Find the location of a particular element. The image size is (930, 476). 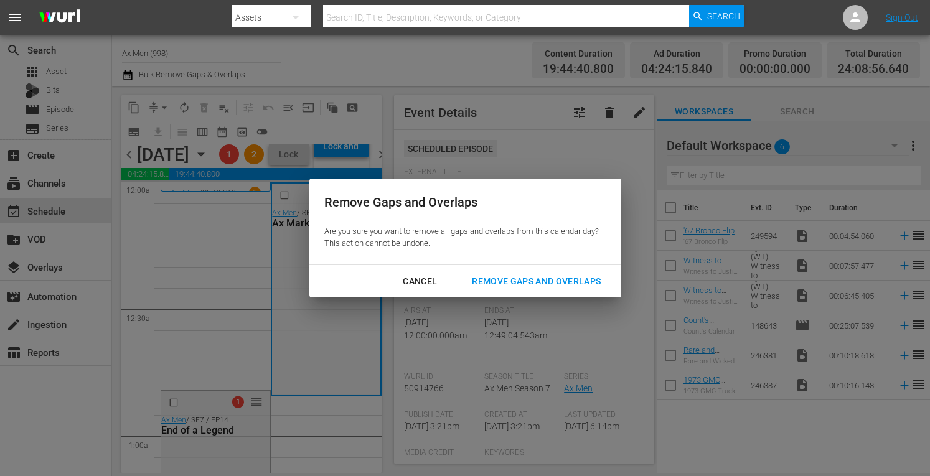

button: Remove Gaps and Overlaps is located at coordinates (536, 281).